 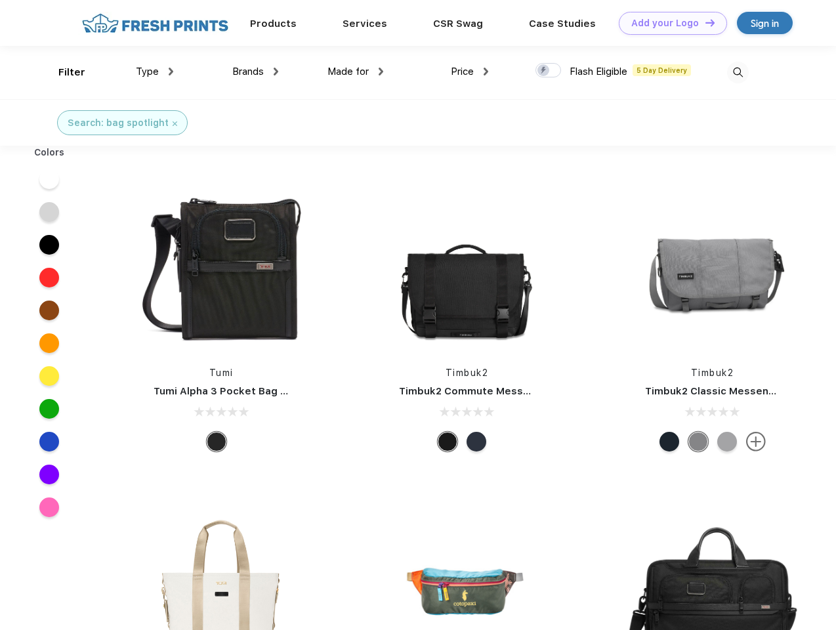 I want to click on div: Eco Rind Pop, so click(x=727, y=442).